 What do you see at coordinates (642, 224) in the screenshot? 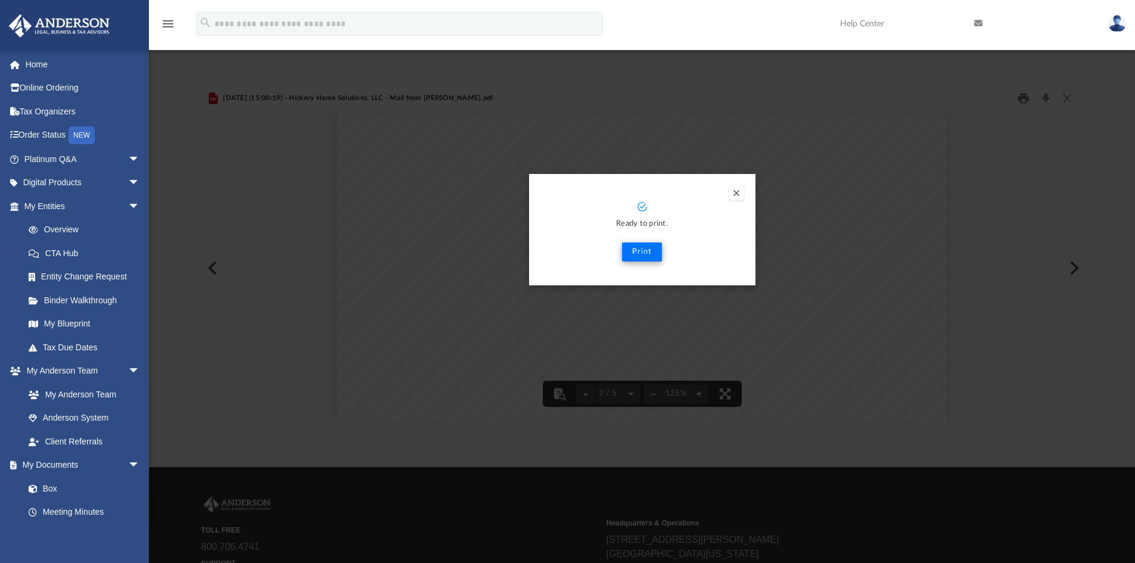
I see `p: Ready to print.` at bounding box center [642, 224].